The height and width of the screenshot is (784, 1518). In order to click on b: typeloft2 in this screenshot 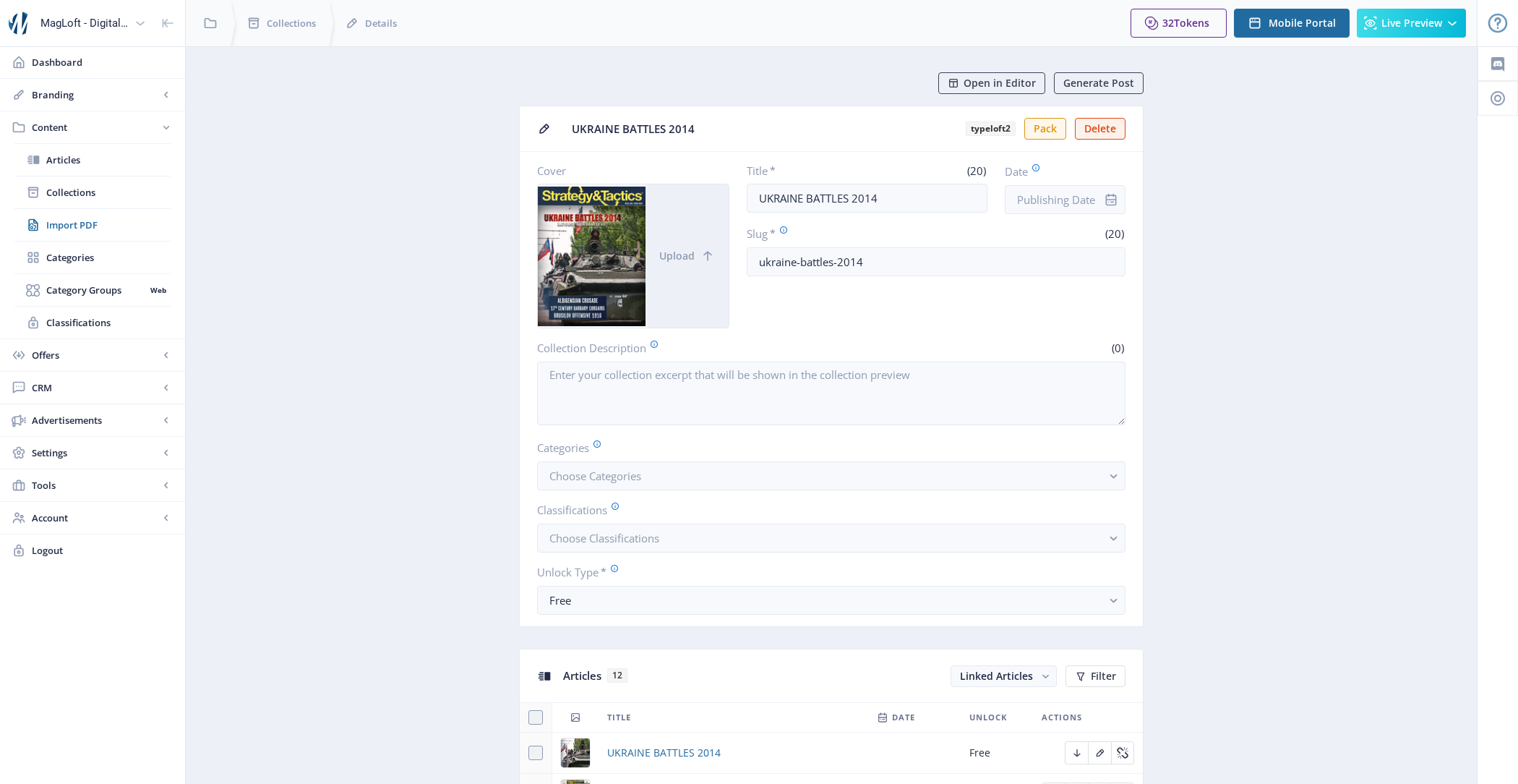, I will do `click(991, 129)`.